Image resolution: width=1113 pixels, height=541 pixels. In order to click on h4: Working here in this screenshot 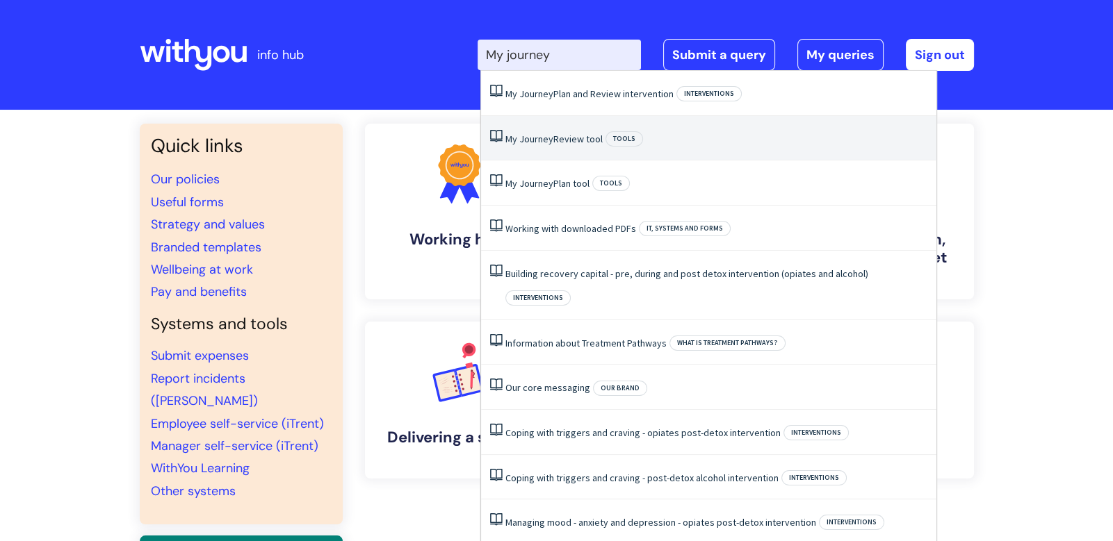, I will do `click(459, 240)`.